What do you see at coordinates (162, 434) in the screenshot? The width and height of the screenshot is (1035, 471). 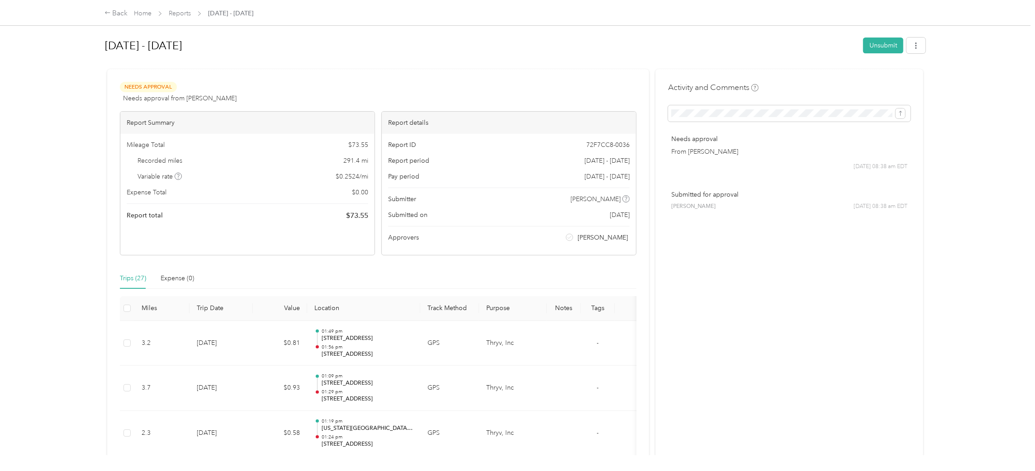 I see `td: 2.3` at bounding box center [162, 434].